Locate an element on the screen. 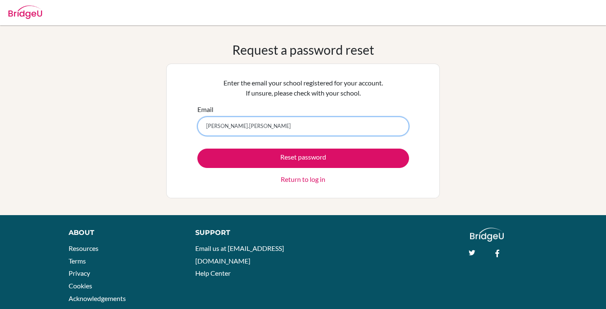 The image size is (606, 309). img: logo_white@2x-f4f0deed5e89b7ecb1c2cc34c3e3d731f90f0f143d5ea2071677605dd97b5244.png is located at coordinates (487, 234).